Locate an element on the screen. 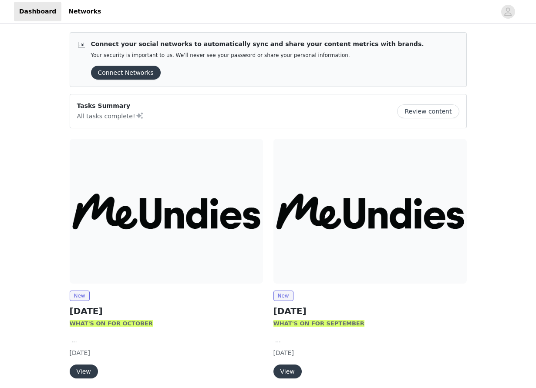  p: Connect your social networks to automatically sync and share your content metrics with brands. is located at coordinates (257, 44).